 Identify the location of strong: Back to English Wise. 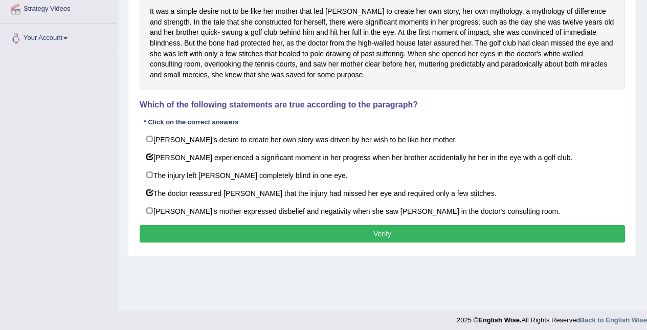
(613, 320).